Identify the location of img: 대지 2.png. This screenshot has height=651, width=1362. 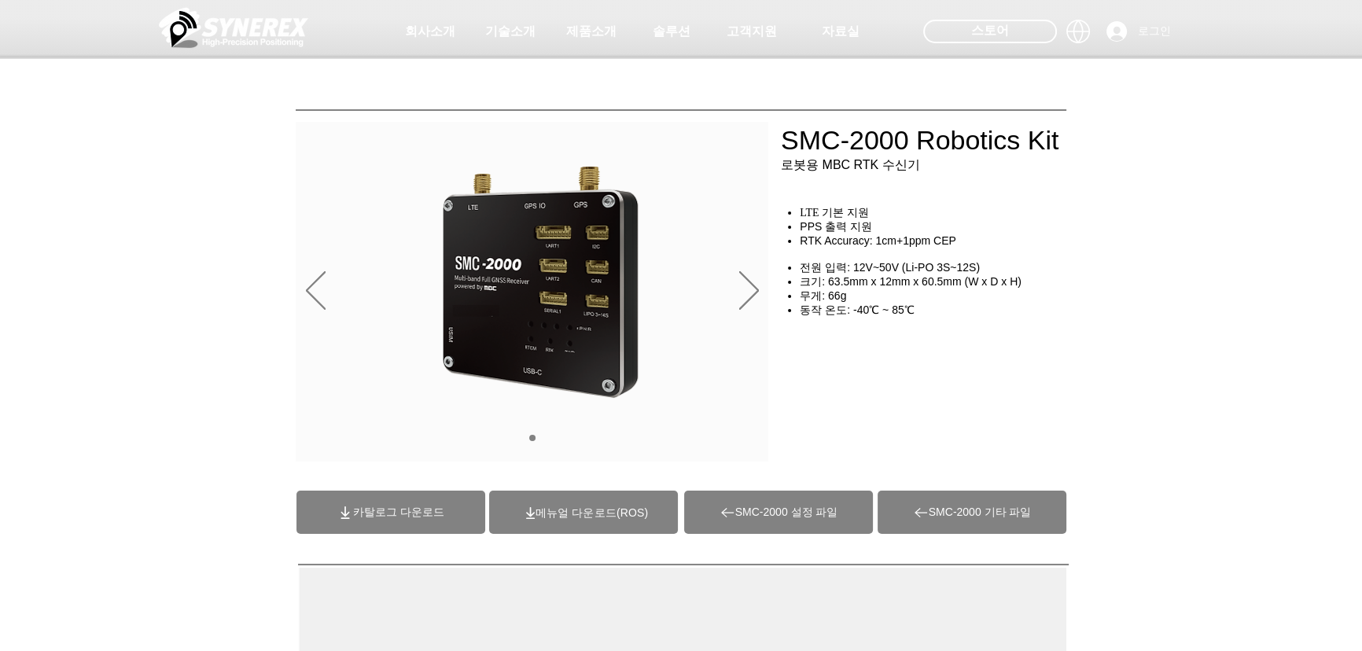
(540, 283).